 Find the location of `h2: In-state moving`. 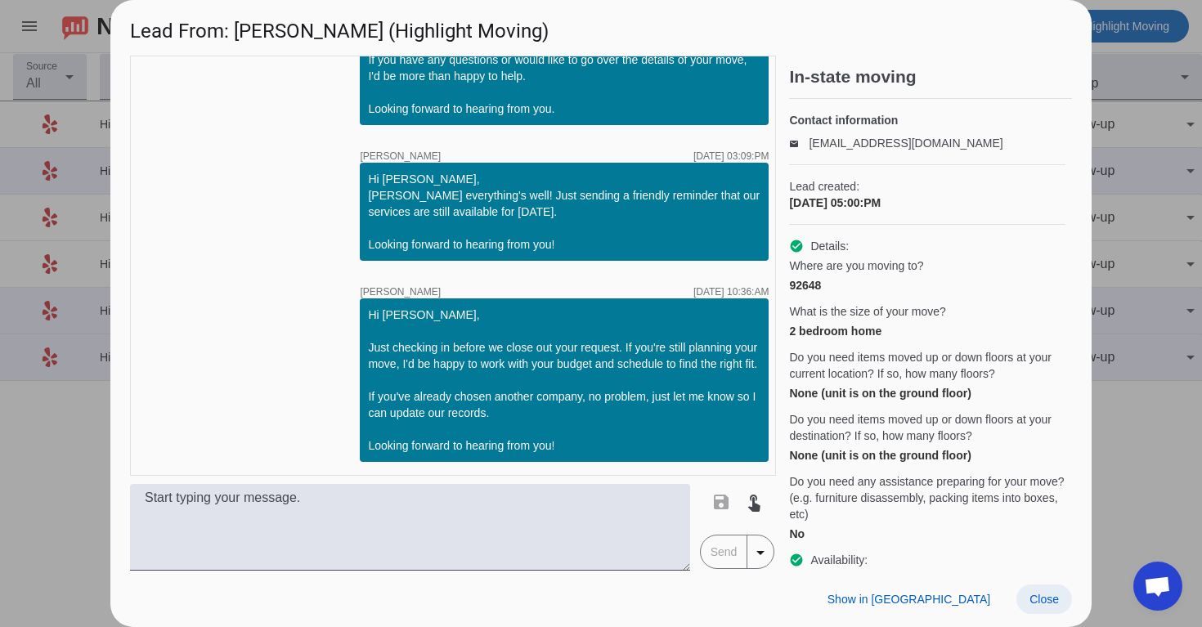

h2: In-state moving is located at coordinates (931, 77).